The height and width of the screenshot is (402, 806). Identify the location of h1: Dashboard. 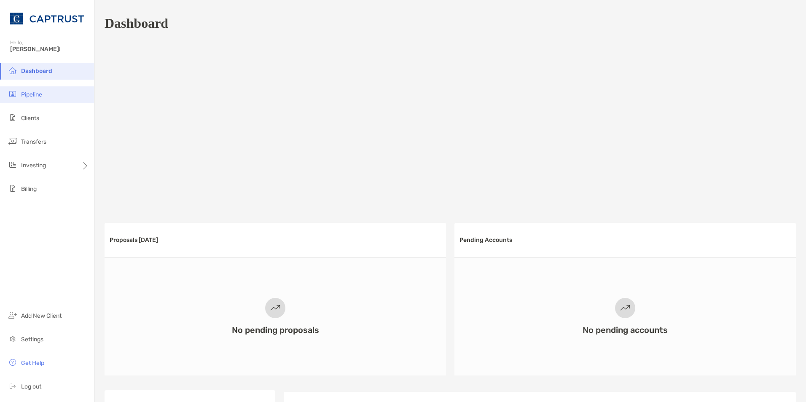
(136, 23).